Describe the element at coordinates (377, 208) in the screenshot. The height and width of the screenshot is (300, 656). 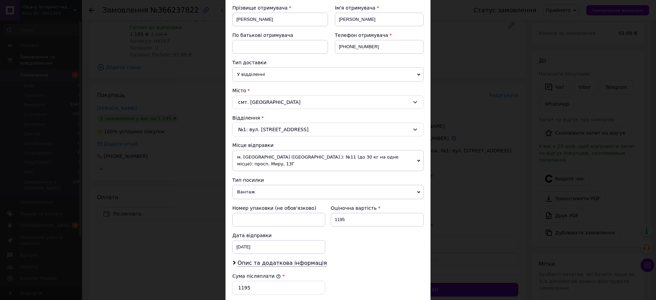
I see `div: Оціночна вартість` at that location.